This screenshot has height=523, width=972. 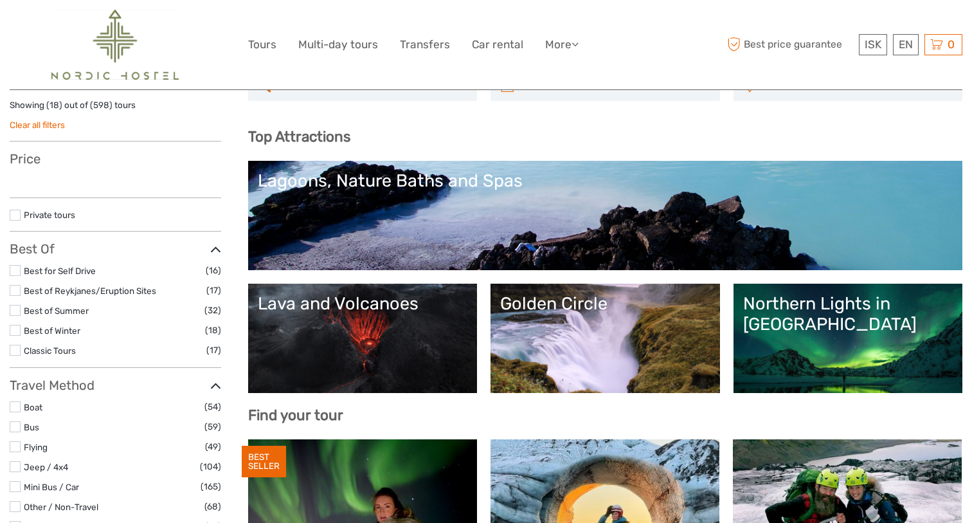 What do you see at coordinates (338, 44) in the screenshot?
I see `a: Multi-day tours` at bounding box center [338, 44].